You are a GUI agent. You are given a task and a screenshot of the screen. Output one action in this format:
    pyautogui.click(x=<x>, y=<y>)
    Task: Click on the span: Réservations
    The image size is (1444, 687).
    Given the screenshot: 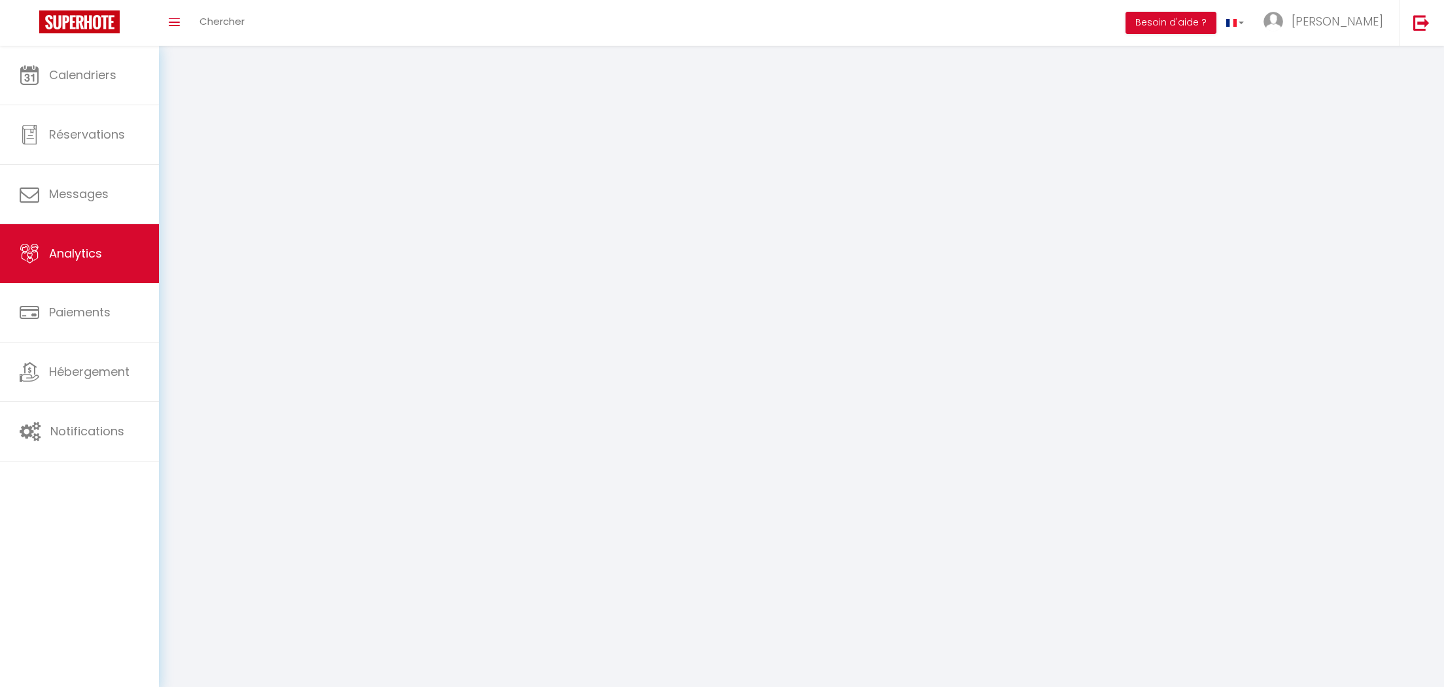 What is the action you would take?
    pyautogui.click(x=87, y=134)
    